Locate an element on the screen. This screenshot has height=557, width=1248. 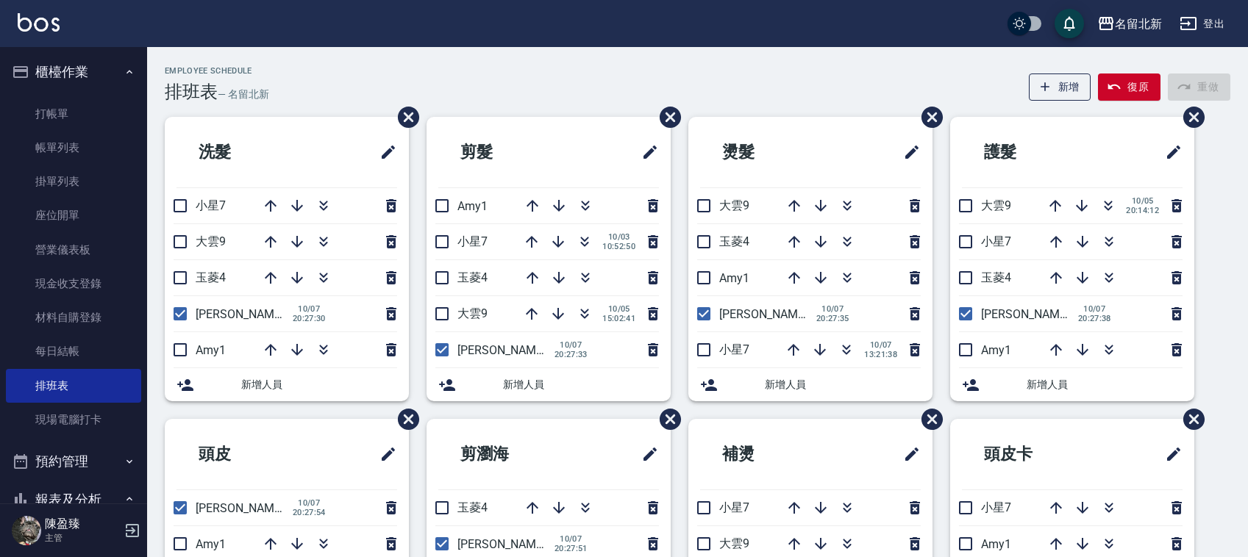
span: 20:14:12 is located at coordinates (1142, 210).